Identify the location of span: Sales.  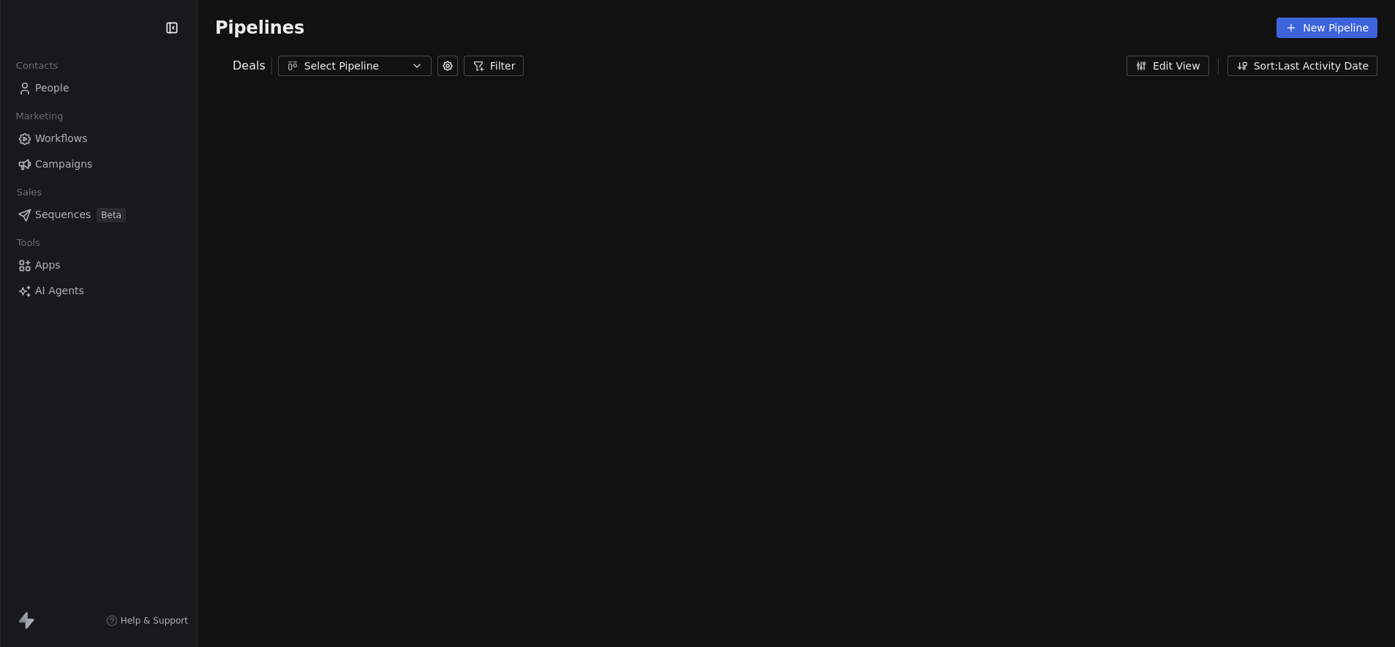
(29, 192).